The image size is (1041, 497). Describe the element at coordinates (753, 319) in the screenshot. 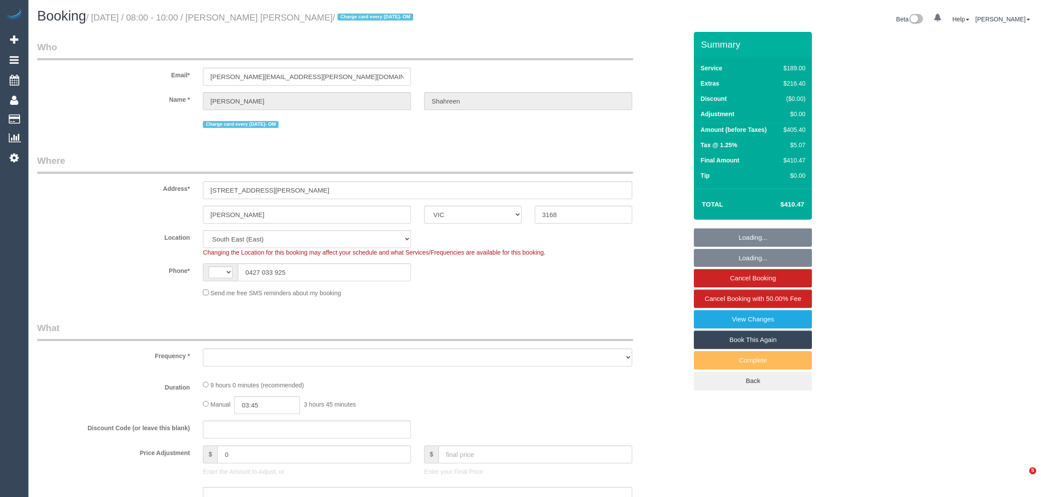

I see `a: View Changes` at that location.